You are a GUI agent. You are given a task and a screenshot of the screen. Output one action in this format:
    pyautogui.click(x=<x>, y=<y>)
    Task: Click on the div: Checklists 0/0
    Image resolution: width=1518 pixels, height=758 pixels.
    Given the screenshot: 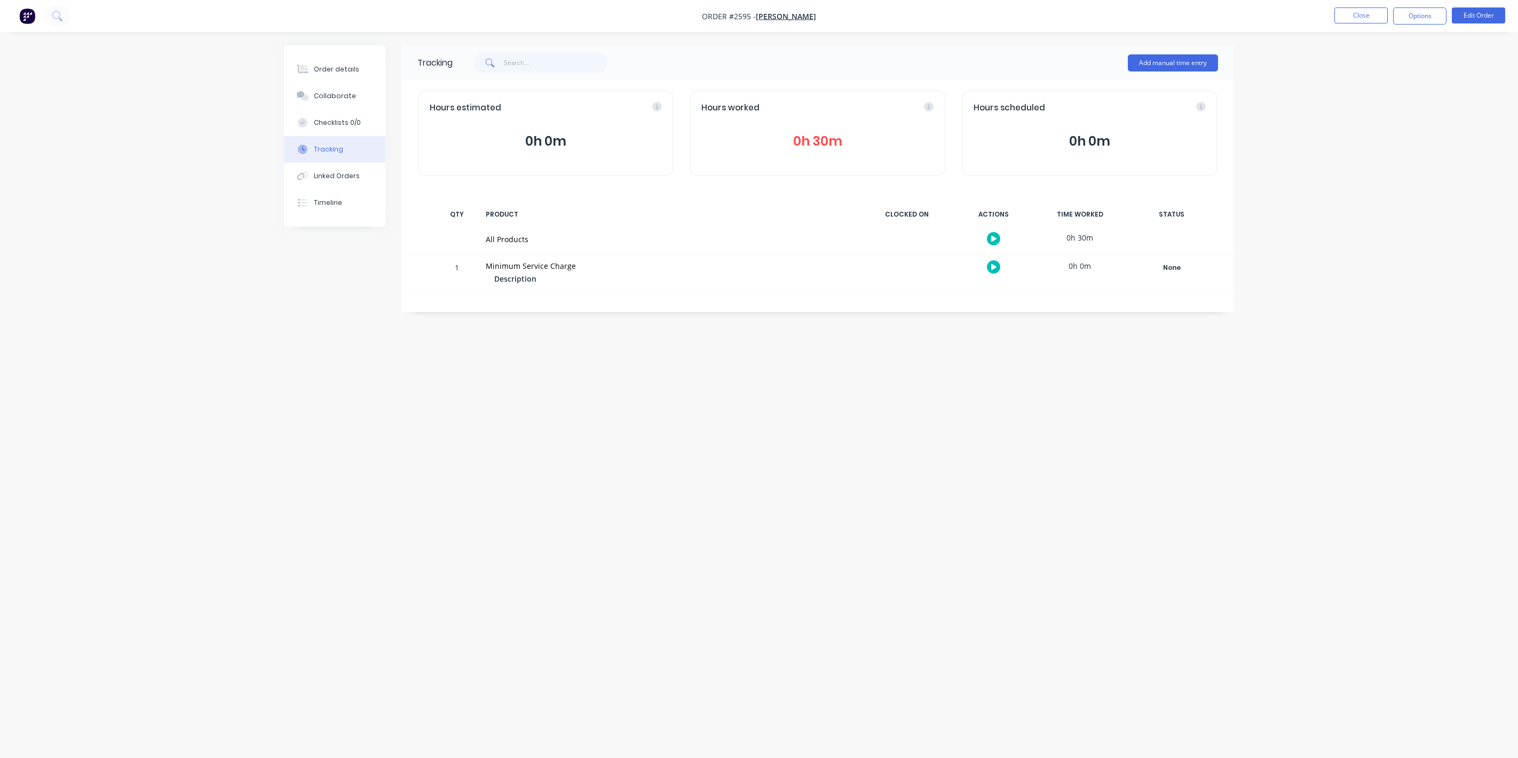 What is the action you would take?
    pyautogui.click(x=337, y=123)
    